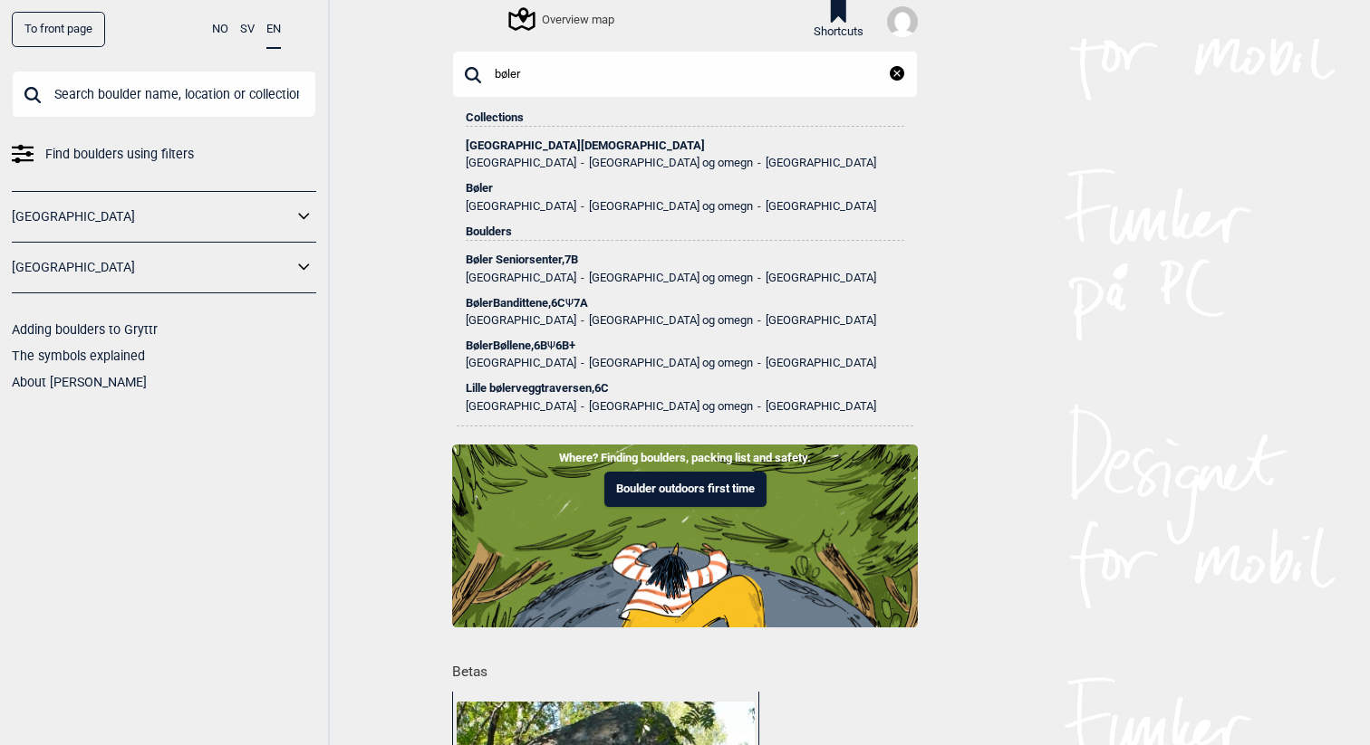 This screenshot has height=745, width=1370. What do you see at coordinates (902, 22) in the screenshot?
I see `img: User fallback1` at bounding box center [902, 22].